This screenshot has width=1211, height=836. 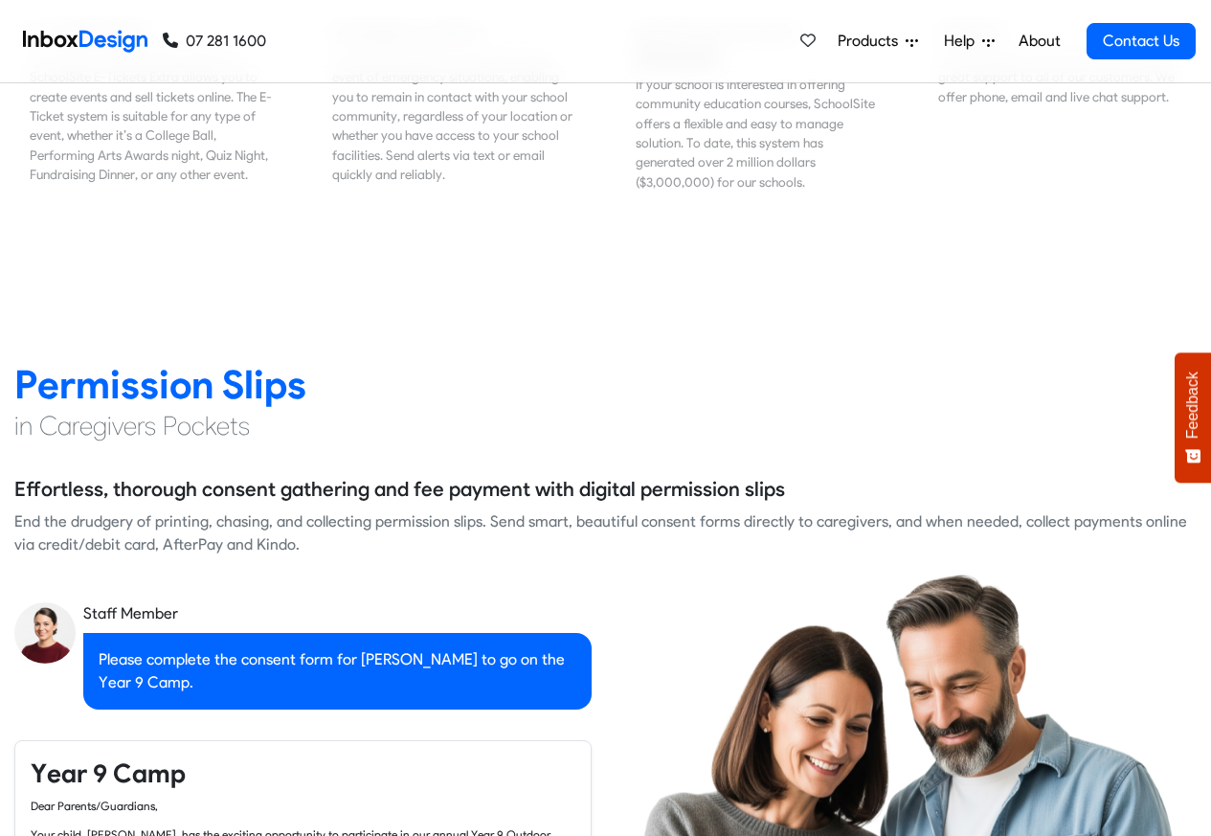 What do you see at coordinates (605, 384) in the screenshot?
I see `h2: Permission Slips` at bounding box center [605, 384].